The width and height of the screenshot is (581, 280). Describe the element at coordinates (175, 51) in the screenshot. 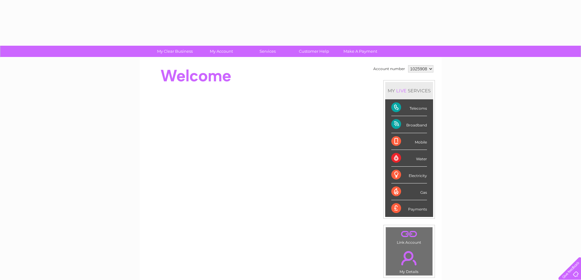

I see `a: My Clear Business` at that location.